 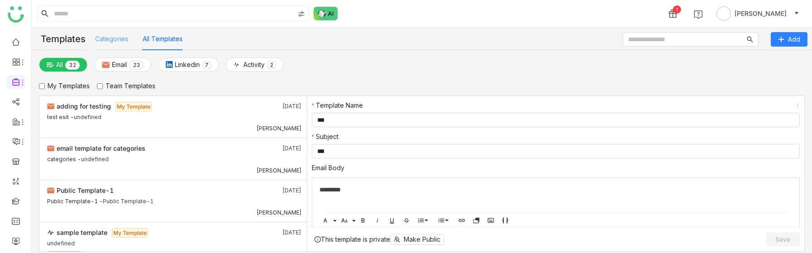 What do you see at coordinates (126, 86) in the screenshot?
I see `label: Team Templates` at bounding box center [126, 86].